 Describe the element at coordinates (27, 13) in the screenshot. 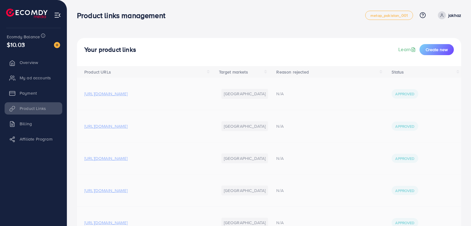

I see `a: logo` at that location.